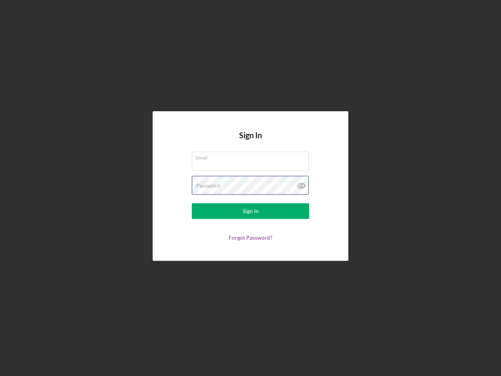  What do you see at coordinates (252, 156) in the screenshot?
I see `label: Email` at bounding box center [252, 156].